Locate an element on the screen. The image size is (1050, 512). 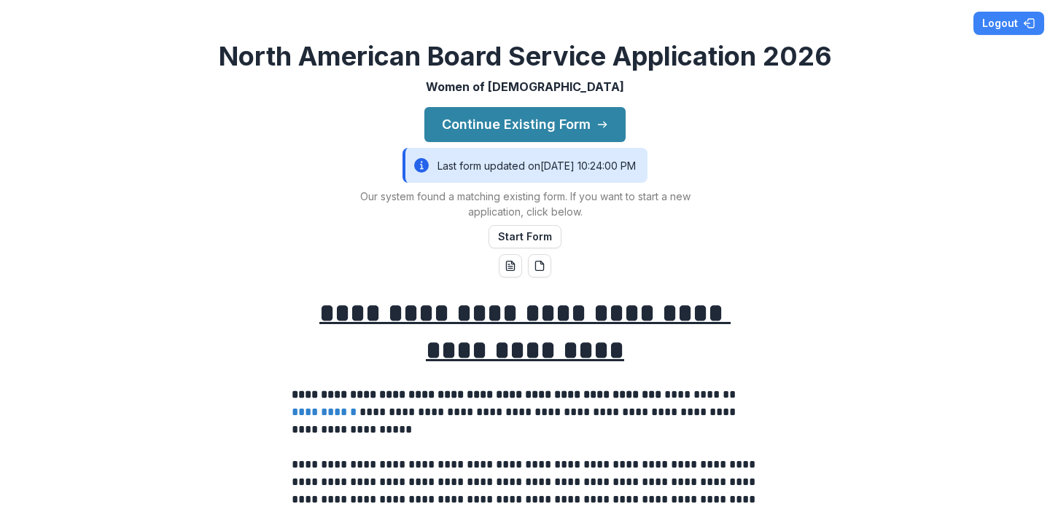
button: Logout is located at coordinates (1008, 23).